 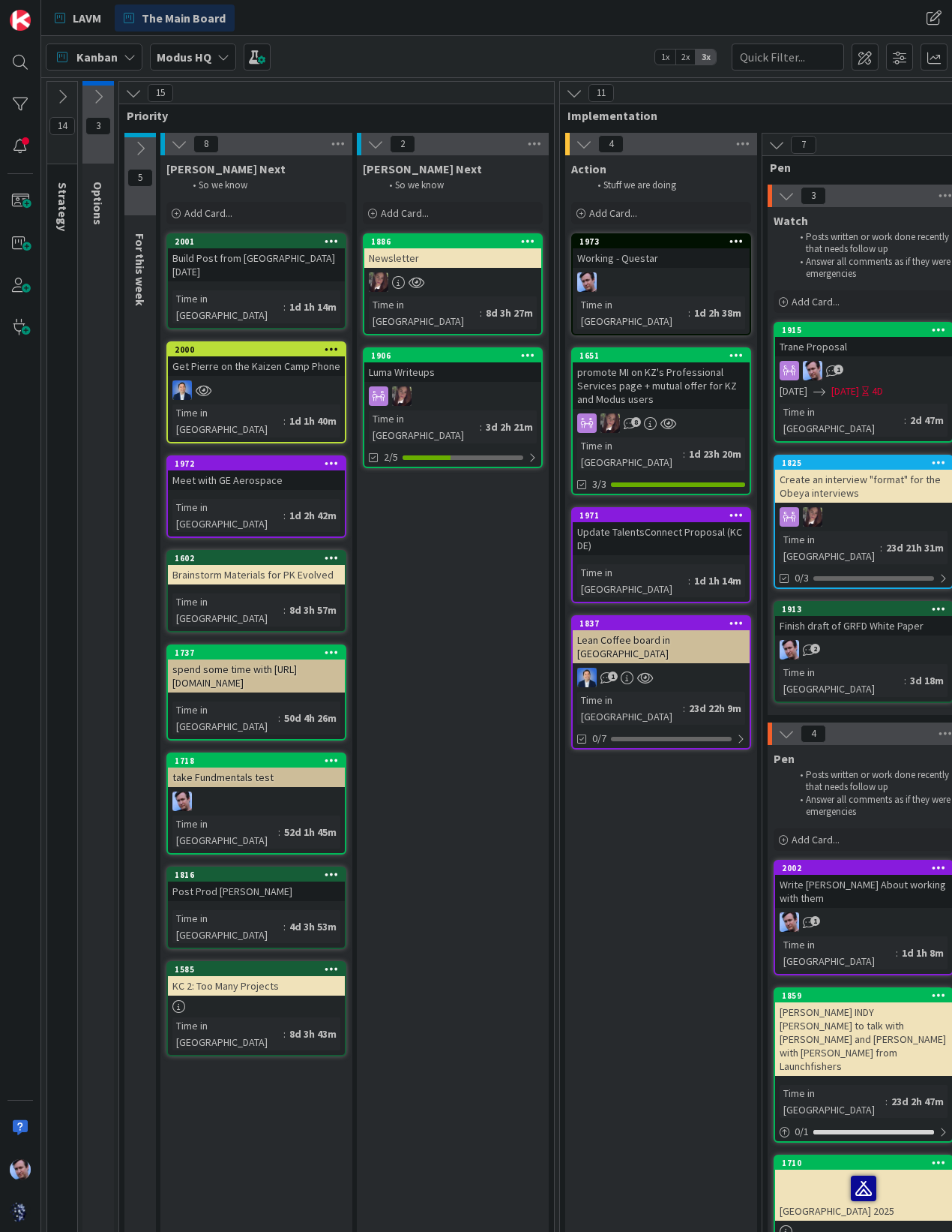 What do you see at coordinates (141, 269) in the screenshot?
I see `span: For this week` at bounding box center [141, 269].